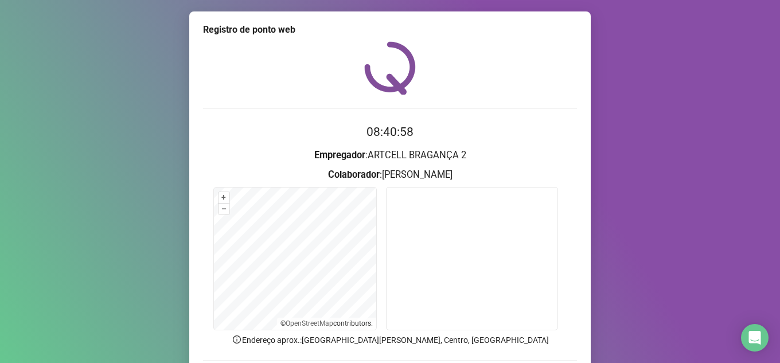 The width and height of the screenshot is (780, 363). Describe the element at coordinates (354, 174) in the screenshot. I see `strong: Colaborador` at that location.